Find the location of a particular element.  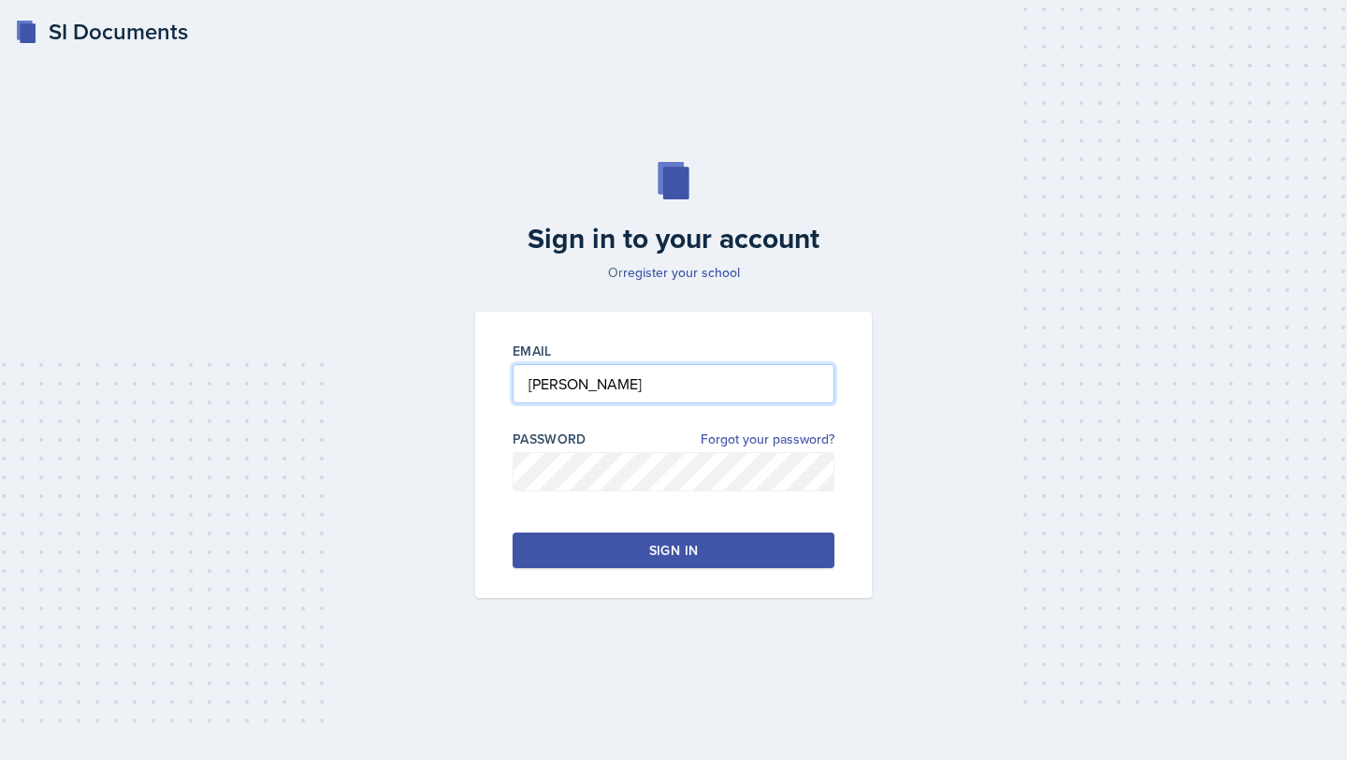

p: Or is located at coordinates (674, 272).